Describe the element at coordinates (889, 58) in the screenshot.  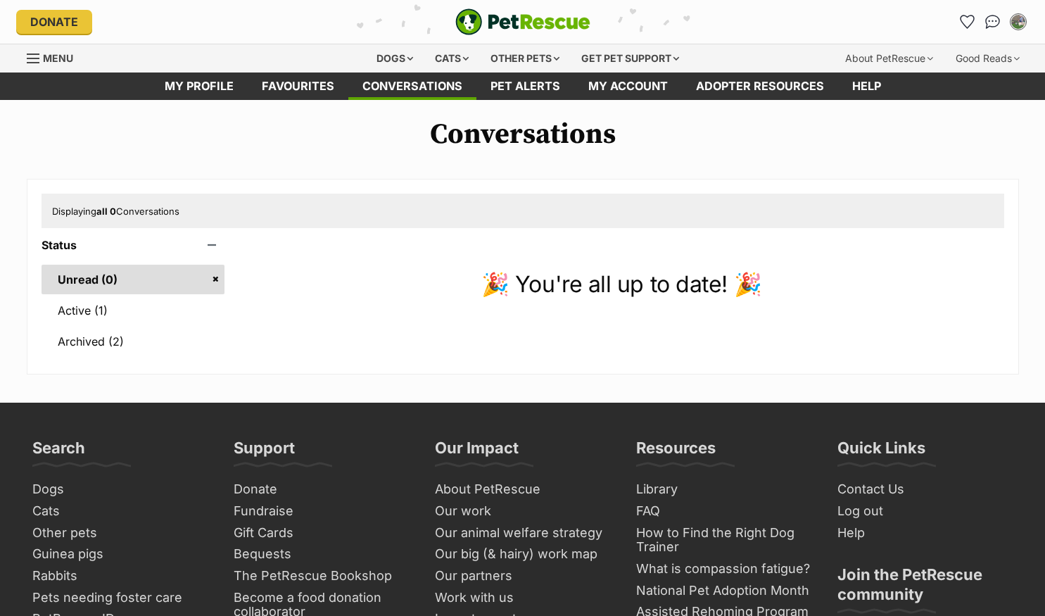
I see `div: About PetRescue` at that location.